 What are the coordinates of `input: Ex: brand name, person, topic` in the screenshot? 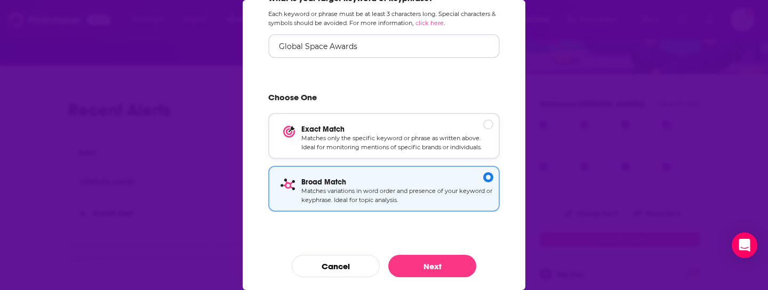 It's located at (384, 46).